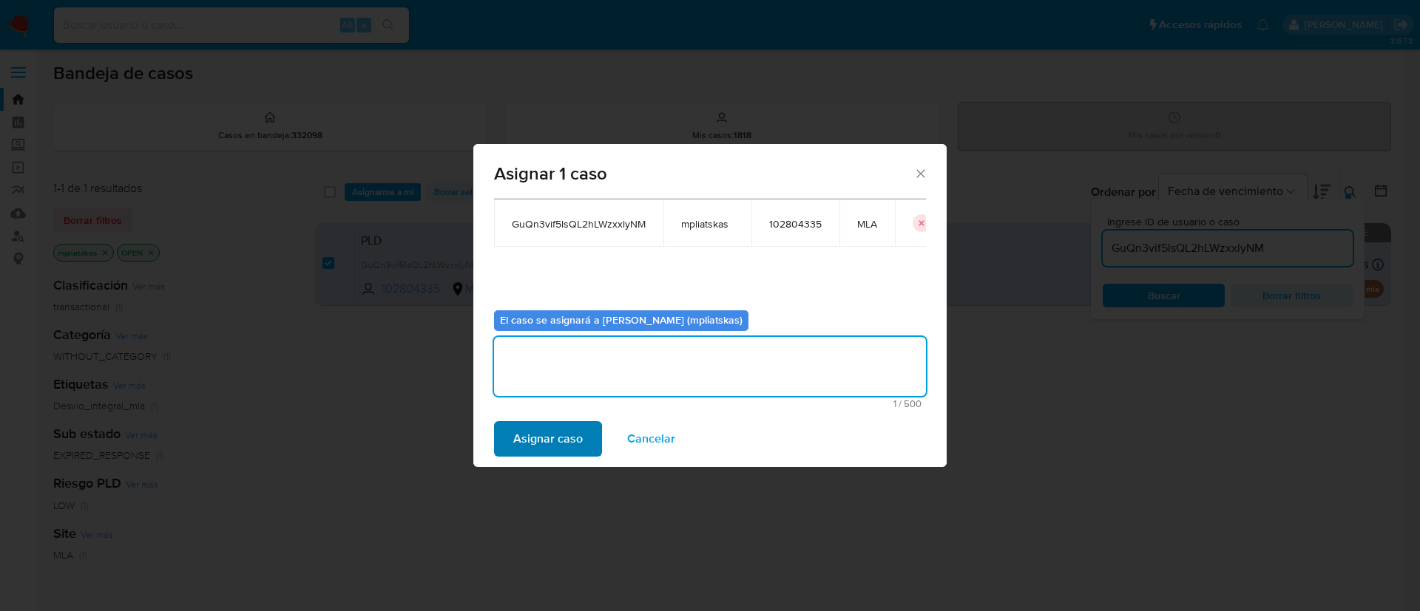 The width and height of the screenshot is (1420, 611). What do you see at coordinates (710, 404) in the screenshot?
I see `span: Máximo 500 caracteres` at bounding box center [710, 404].